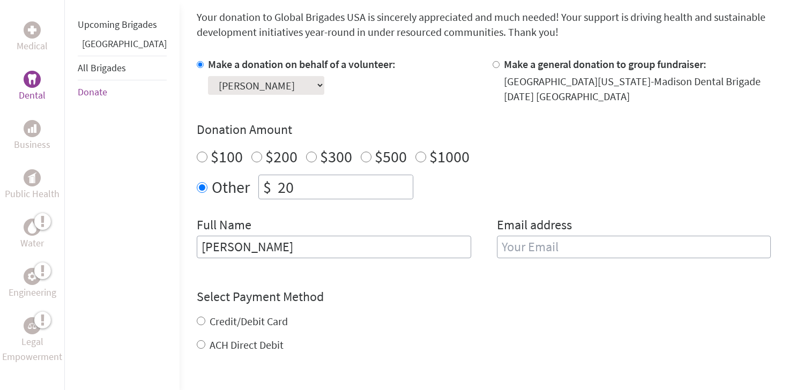 The height and width of the screenshot is (390, 788). I want to click on a: Upcoming Brigades, so click(117, 24).